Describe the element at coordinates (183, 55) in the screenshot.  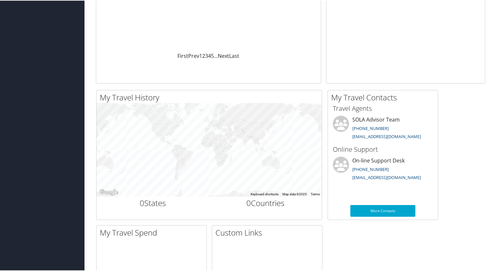
I see `a: First` at that location.